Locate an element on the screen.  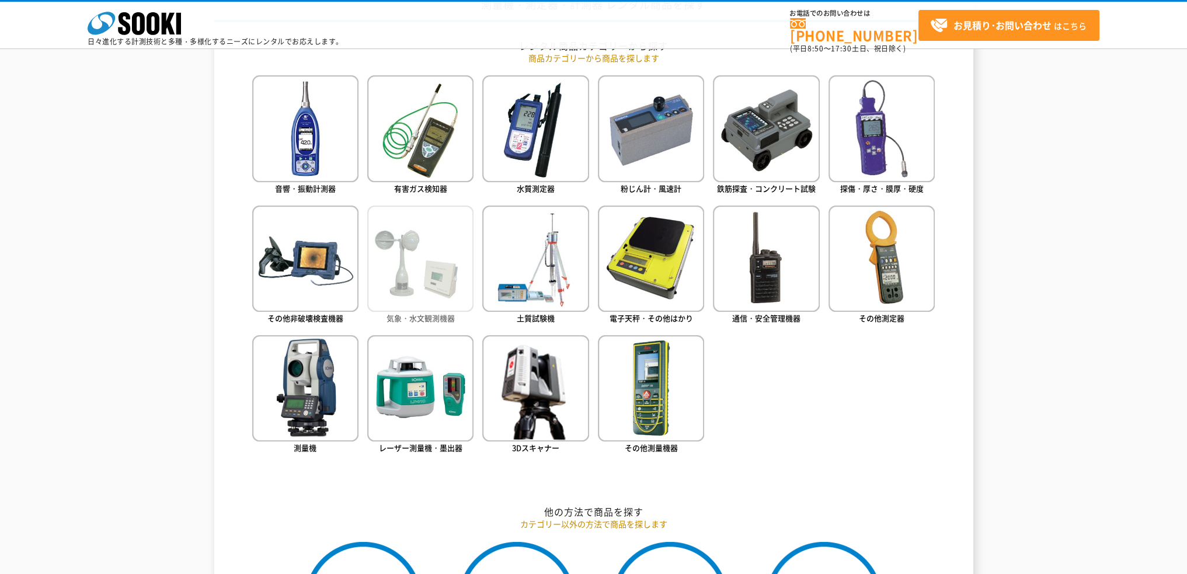
span: 17:30 is located at coordinates (842, 48).